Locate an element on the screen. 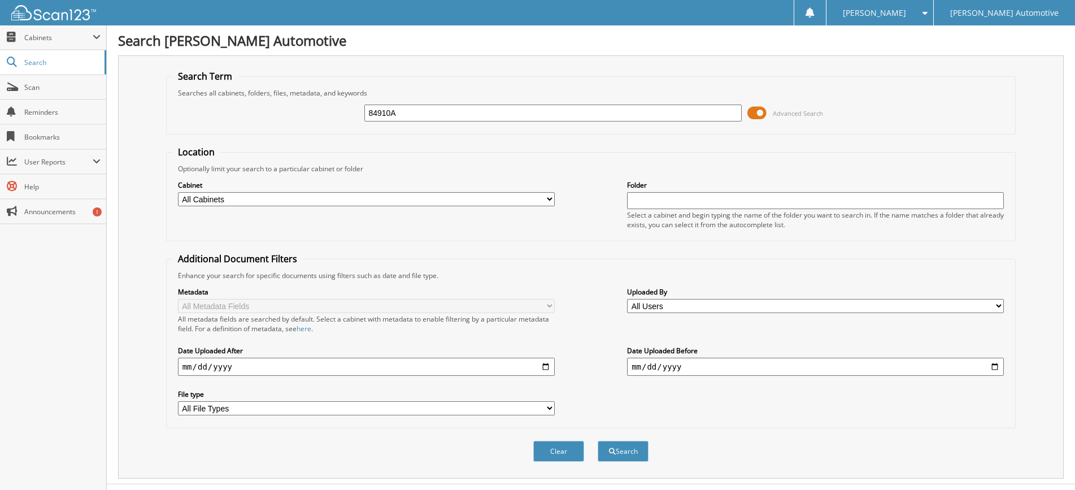 Image resolution: width=1075 pixels, height=490 pixels. label: Cabinet is located at coordinates (366, 185).